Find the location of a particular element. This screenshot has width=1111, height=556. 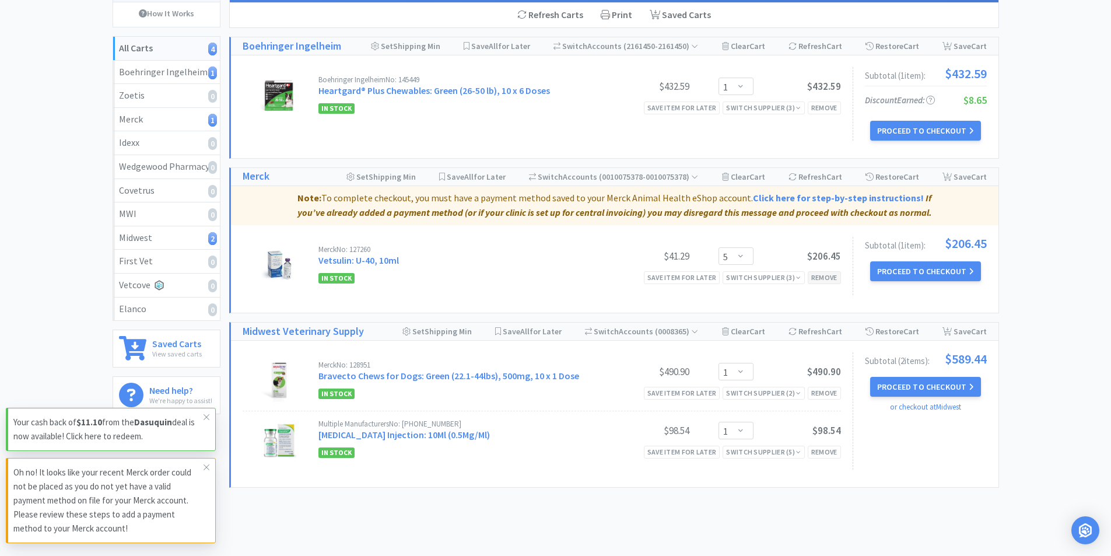

div: $432.59 is located at coordinates (645, 86).